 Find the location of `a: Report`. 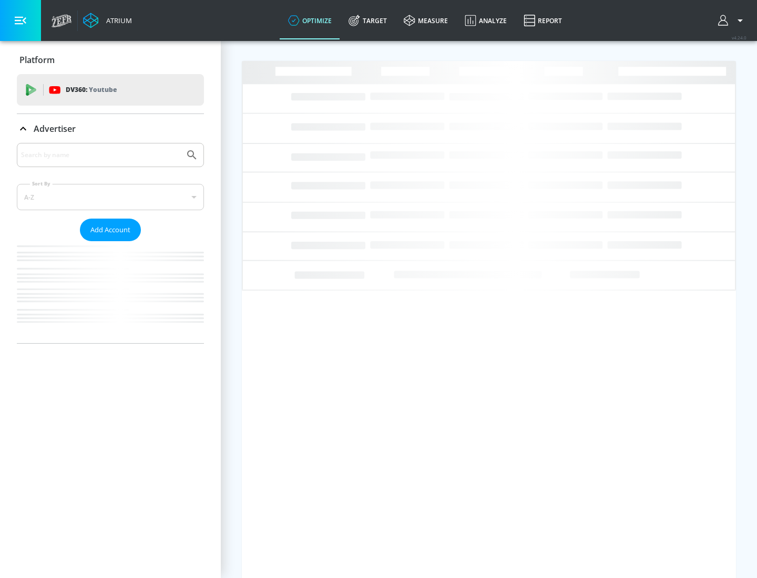

a: Report is located at coordinates (542, 21).